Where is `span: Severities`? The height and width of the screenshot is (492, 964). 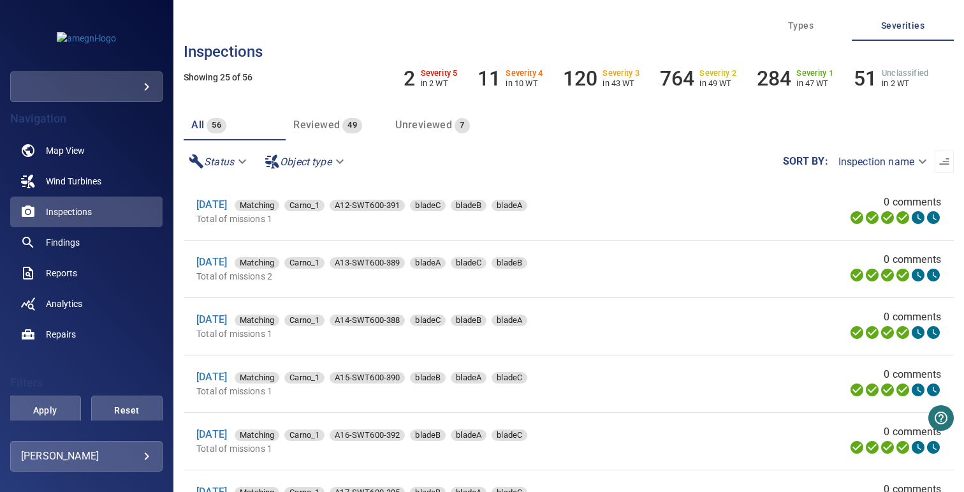 span: Severities is located at coordinates (903, 26).